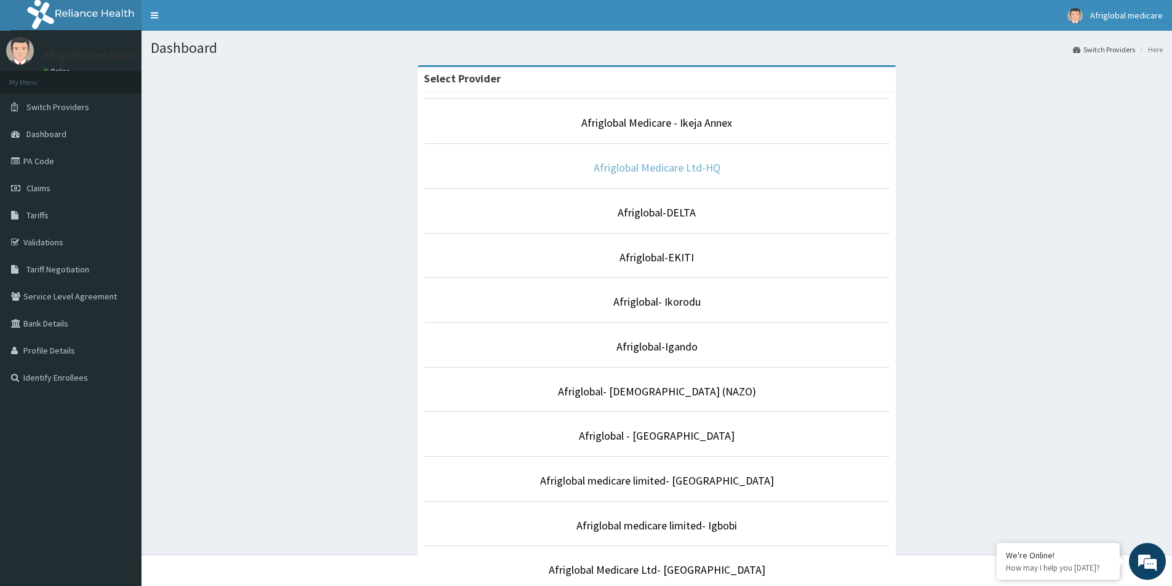 The height and width of the screenshot is (586, 1172). Describe the element at coordinates (657, 212) in the screenshot. I see `a: Afriglobal-DELTA` at that location.